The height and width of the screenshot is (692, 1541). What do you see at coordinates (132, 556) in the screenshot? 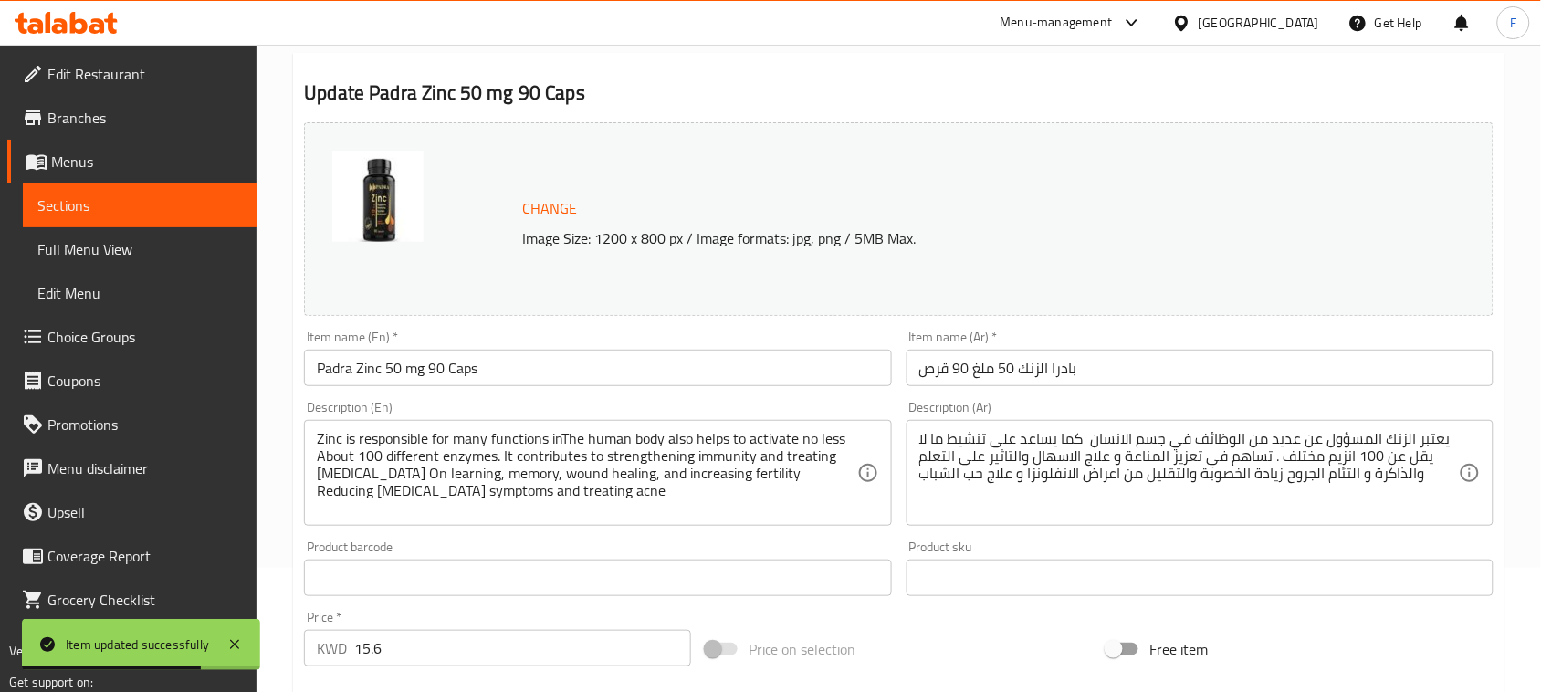
I see `a: Coverage Report` at bounding box center [132, 556].